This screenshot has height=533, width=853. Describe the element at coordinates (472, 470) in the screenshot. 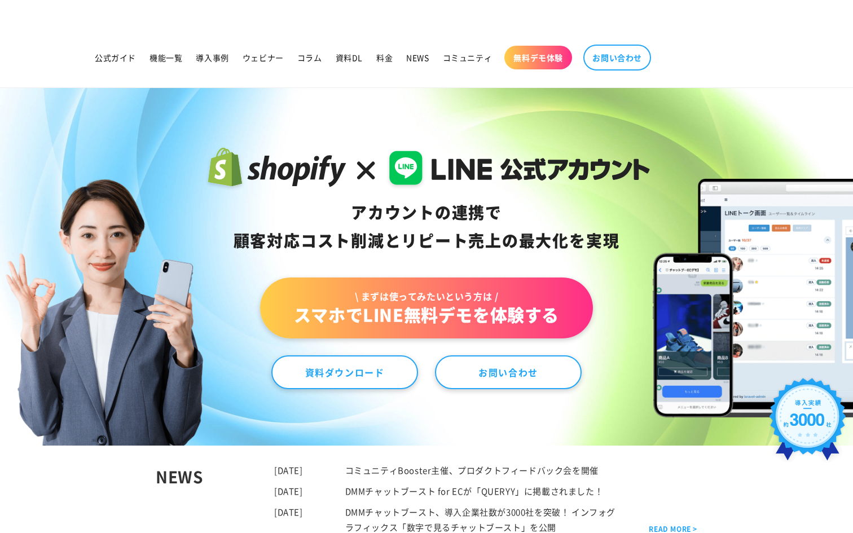

I see `a: コミュニティBooster主催、プロダクトフィードバック会を開催` at that location.